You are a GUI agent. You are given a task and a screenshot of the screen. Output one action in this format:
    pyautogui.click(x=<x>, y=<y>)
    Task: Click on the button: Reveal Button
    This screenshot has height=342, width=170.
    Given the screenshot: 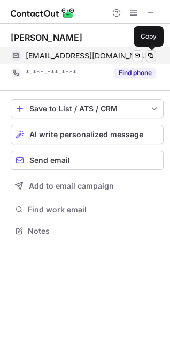 What is the action you would take?
    pyautogui.click(x=135, y=73)
    